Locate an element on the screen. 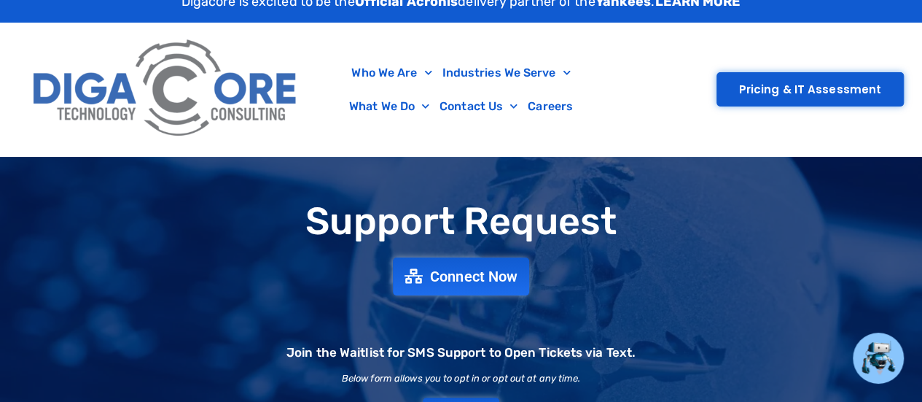  a: Who We Are is located at coordinates (391, 73).